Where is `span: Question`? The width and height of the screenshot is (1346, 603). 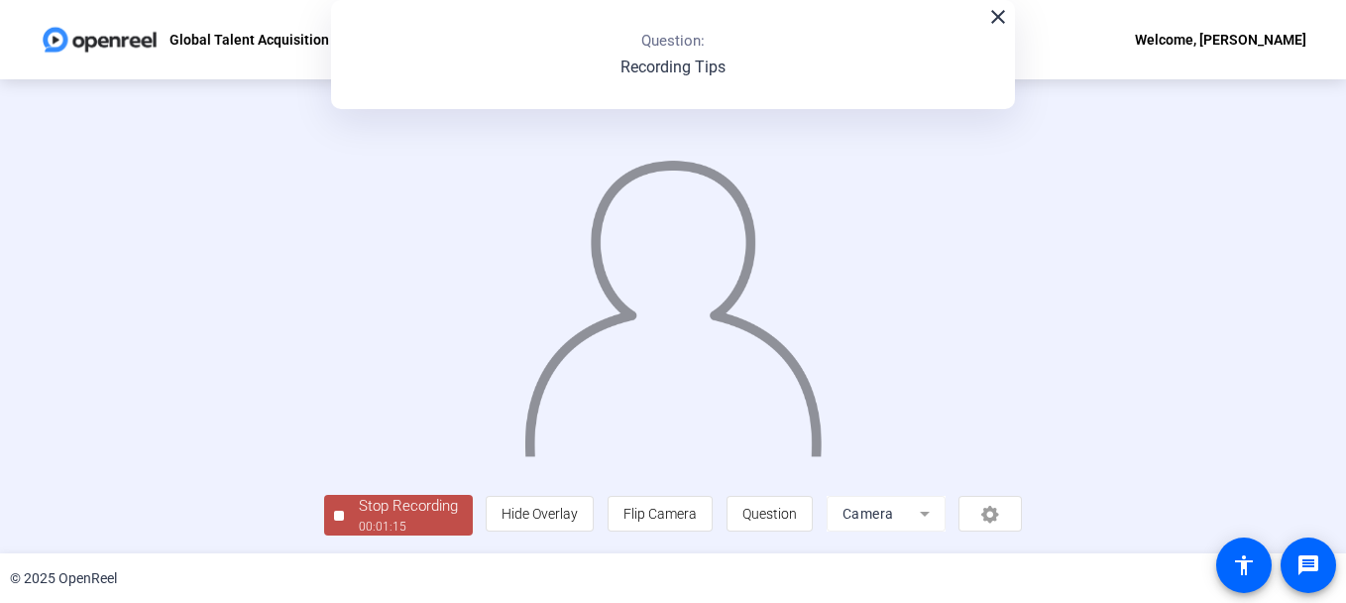 span: Question is located at coordinates (769, 514).